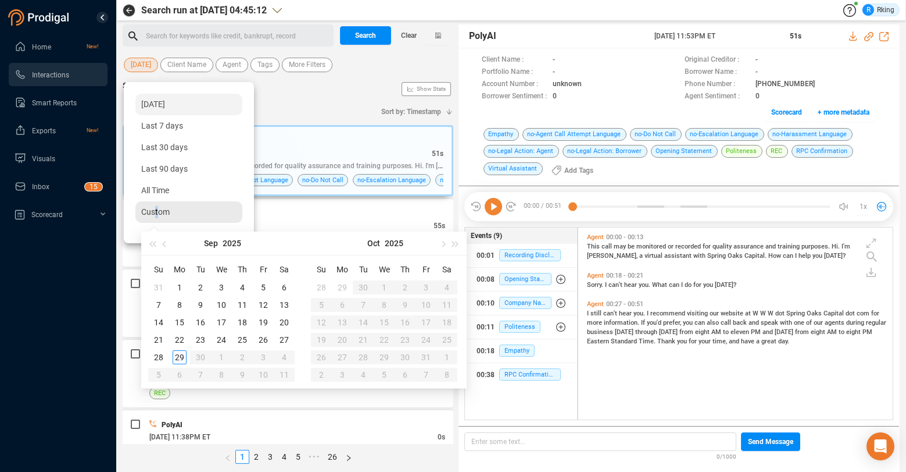 This screenshot has width=906, height=472. Describe the element at coordinates (263, 287) in the screenshot. I see `div: 5` at that location.